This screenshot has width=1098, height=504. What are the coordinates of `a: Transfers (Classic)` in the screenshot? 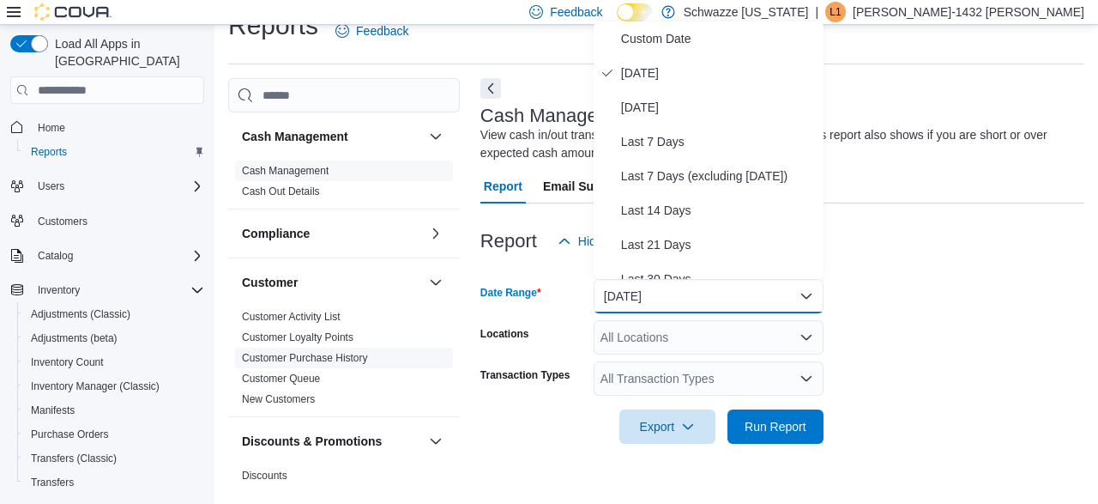 It's located at (74, 458).